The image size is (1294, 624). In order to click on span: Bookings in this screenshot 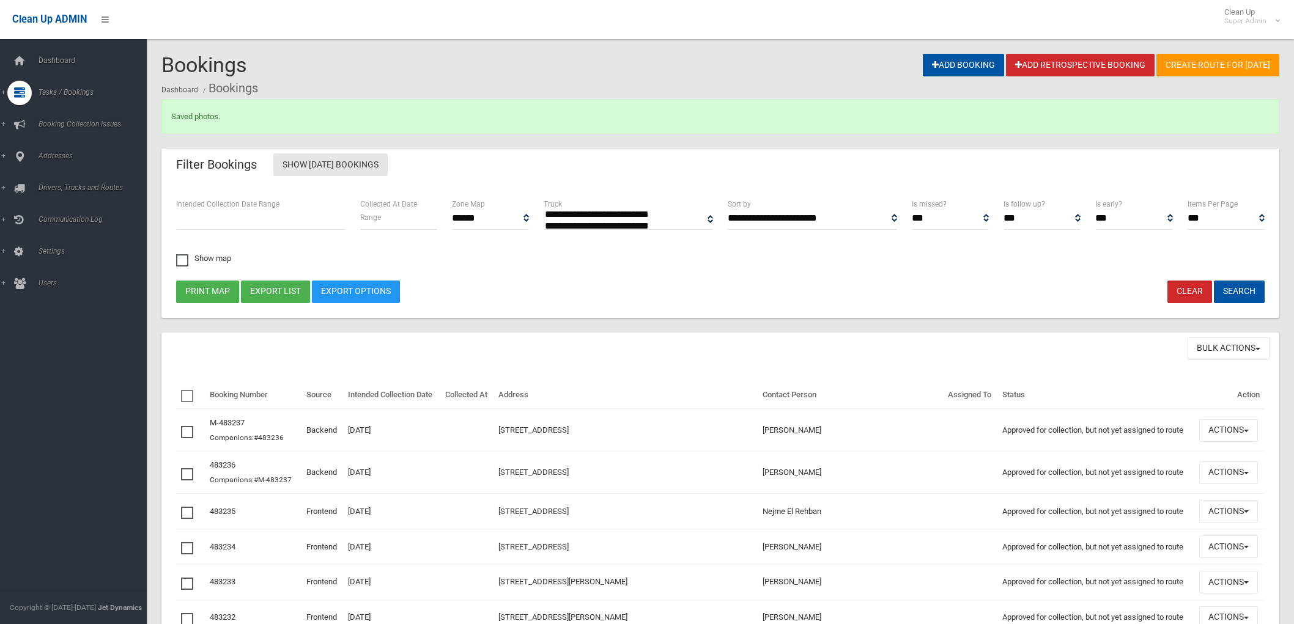, I will do `click(204, 65)`.